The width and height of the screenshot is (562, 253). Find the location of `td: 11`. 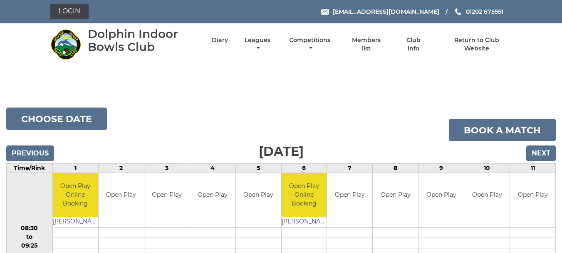

td: 11 is located at coordinates (533, 168).